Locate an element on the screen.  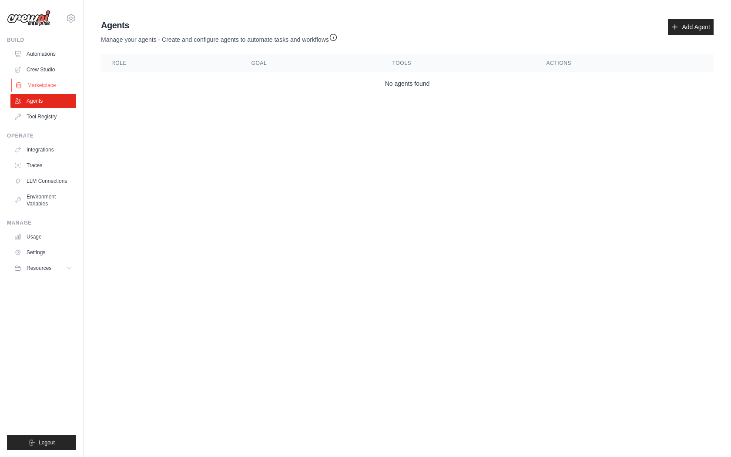
td: No agents found is located at coordinates (407, 84).